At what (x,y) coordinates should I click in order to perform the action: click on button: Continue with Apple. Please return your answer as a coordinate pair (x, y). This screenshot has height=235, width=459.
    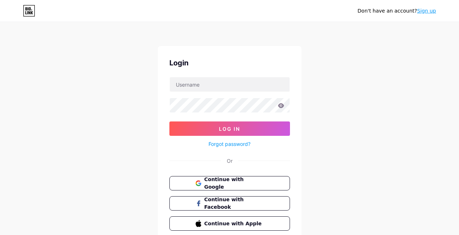
    Looking at the image, I should click on (230, 223).